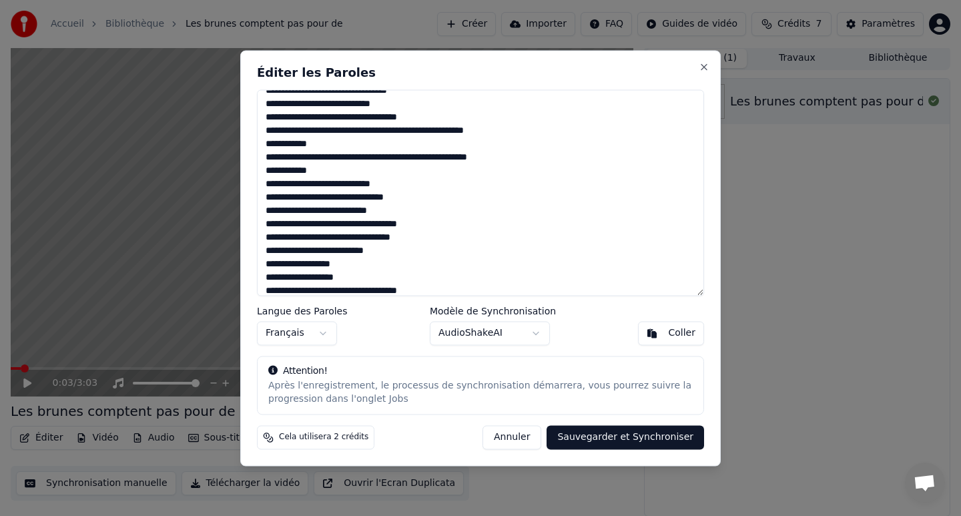 Image resolution: width=961 pixels, height=516 pixels. I want to click on div: Après l'enregistrement, le processus de synchronisation démarrera, vous pourrez suivre la progres..., so click(481, 393).